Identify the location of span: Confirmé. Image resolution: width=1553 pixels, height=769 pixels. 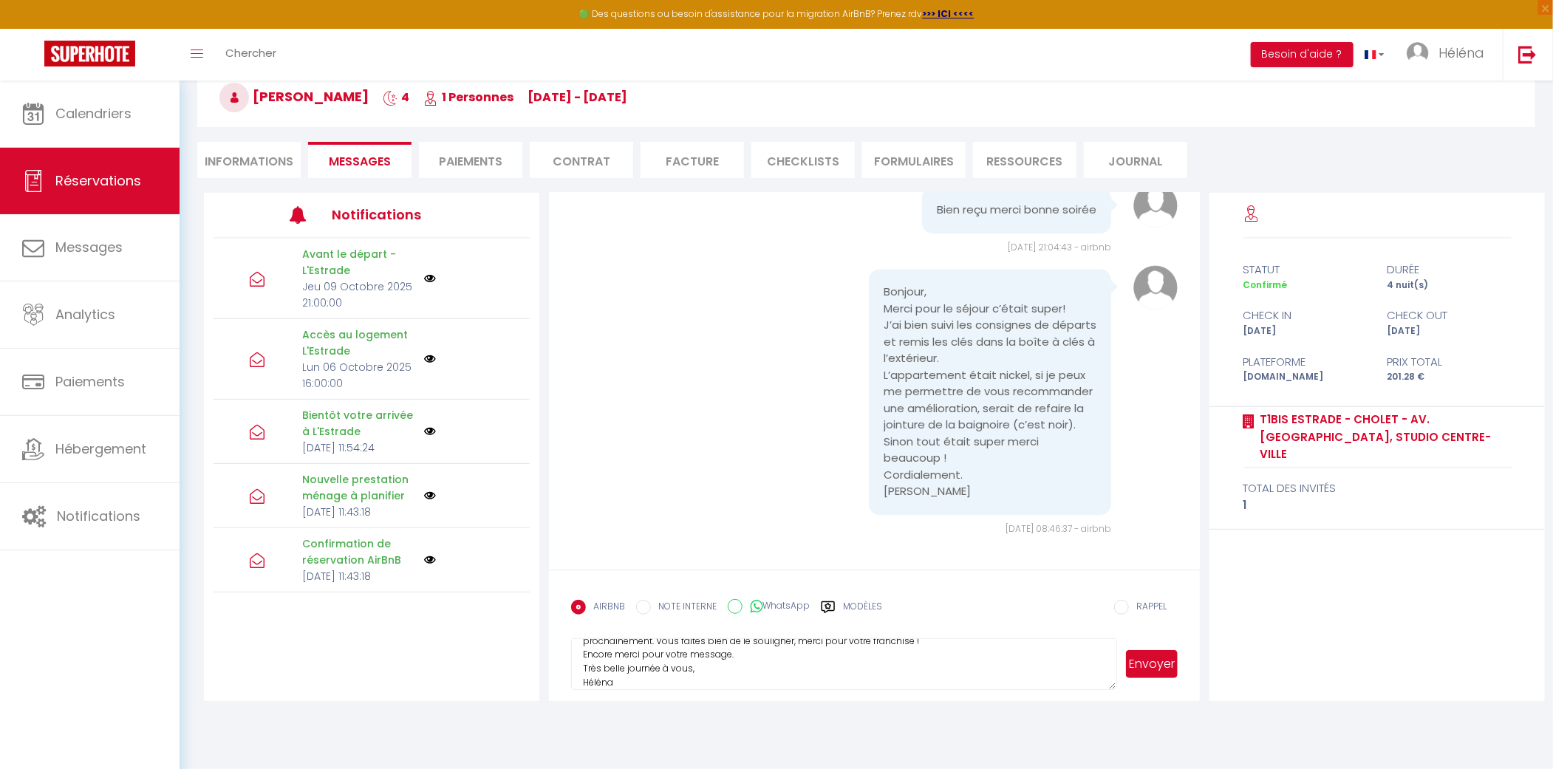
(1266, 284).